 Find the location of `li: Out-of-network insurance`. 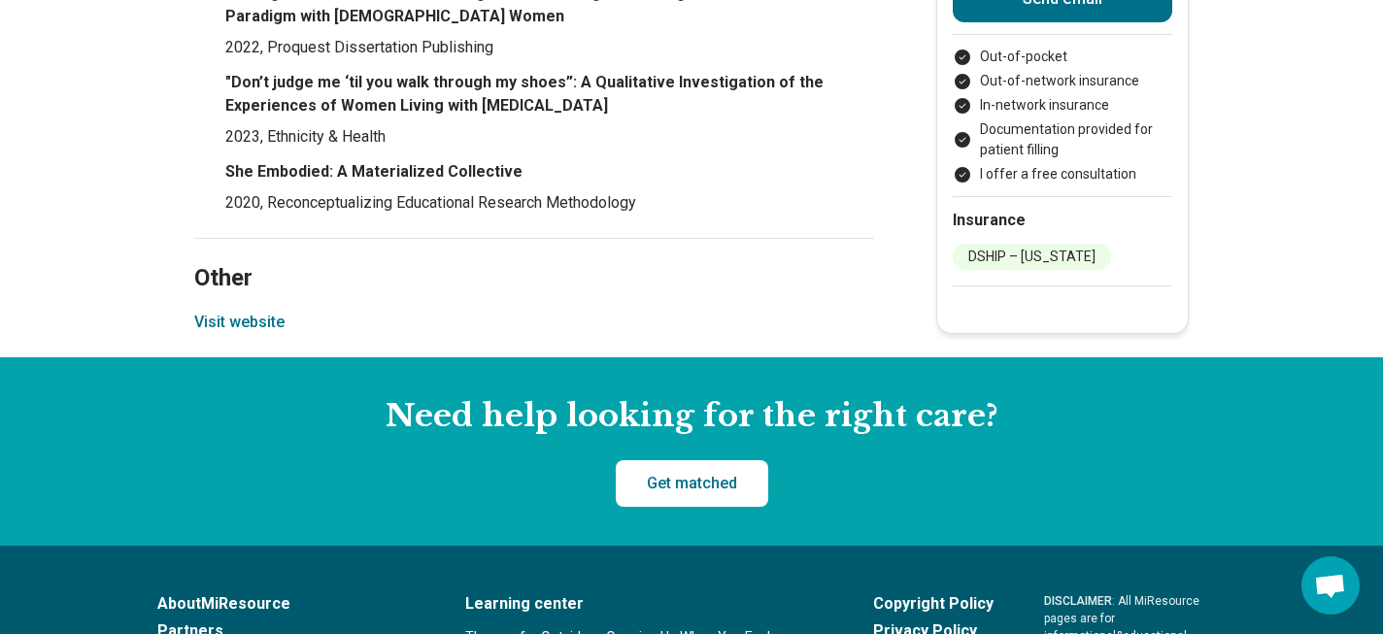

li: Out-of-network insurance is located at coordinates (1063, 81).